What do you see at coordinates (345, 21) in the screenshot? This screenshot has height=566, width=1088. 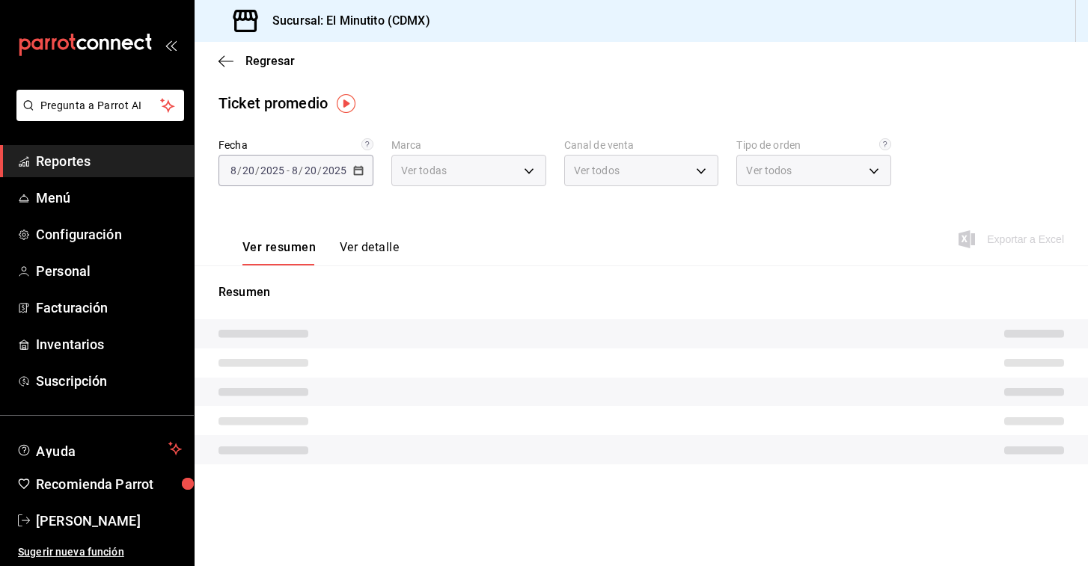 I see `h3: Sucursal: El Minutito (CDMX)` at bounding box center [345, 21].